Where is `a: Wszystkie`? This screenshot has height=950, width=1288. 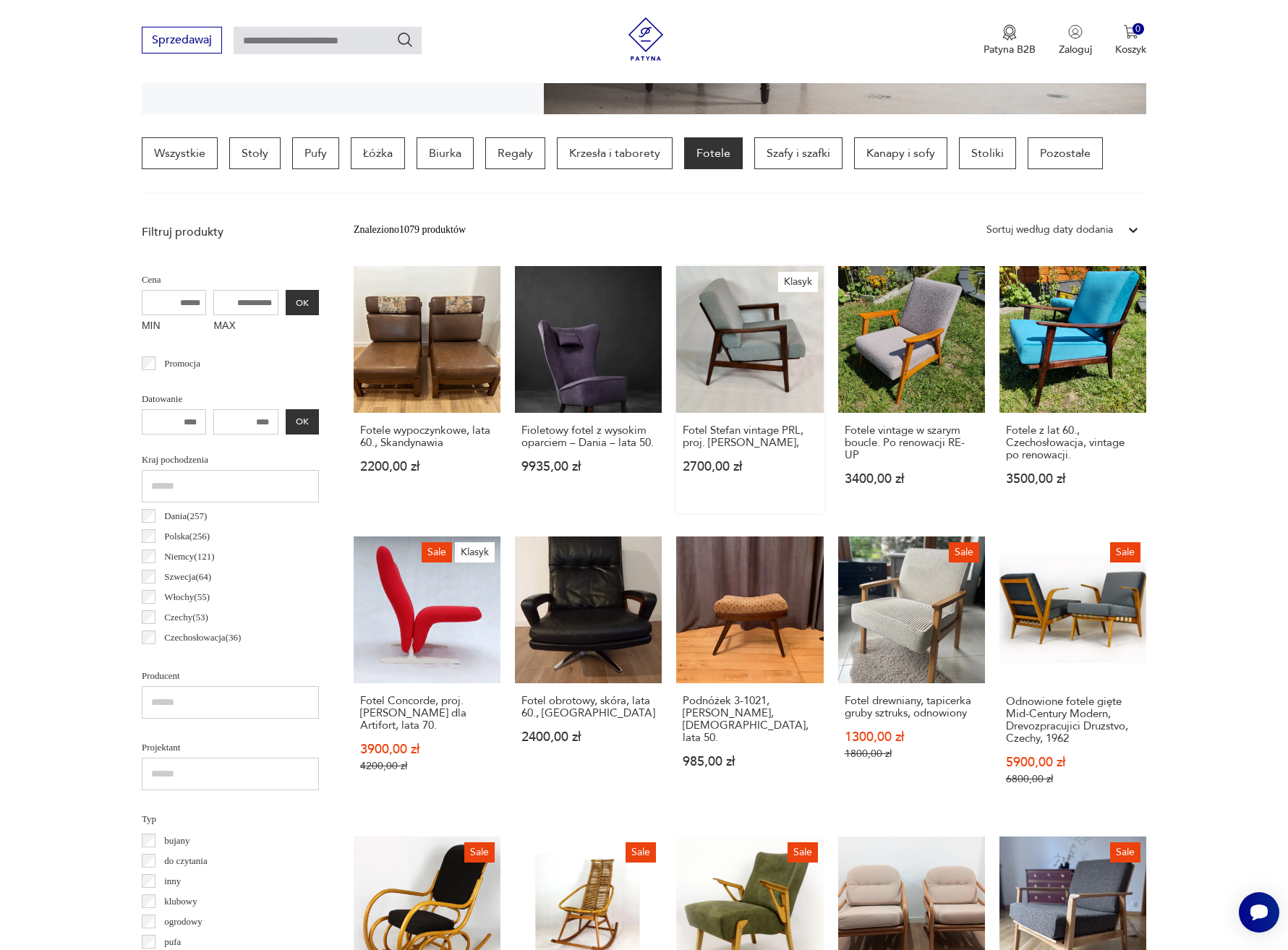 a: Wszystkie is located at coordinates (180, 153).